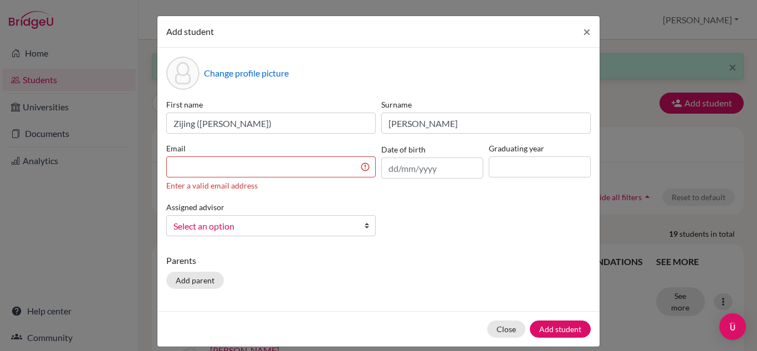 The height and width of the screenshot is (351, 757). What do you see at coordinates (732, 326) in the screenshot?
I see `div: Open Intercom Messenger` at bounding box center [732, 326].